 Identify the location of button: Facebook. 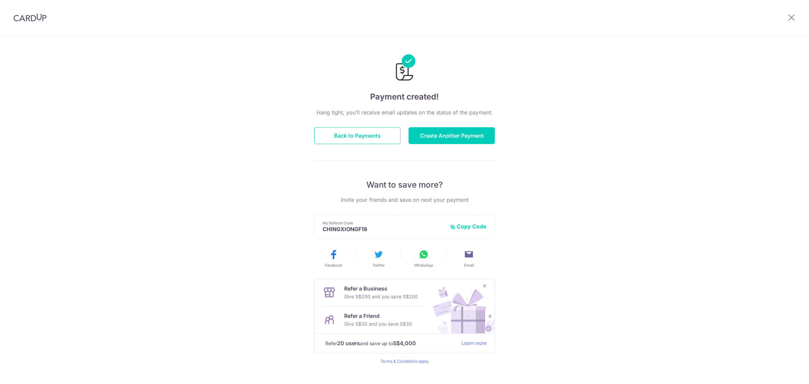
(334, 258).